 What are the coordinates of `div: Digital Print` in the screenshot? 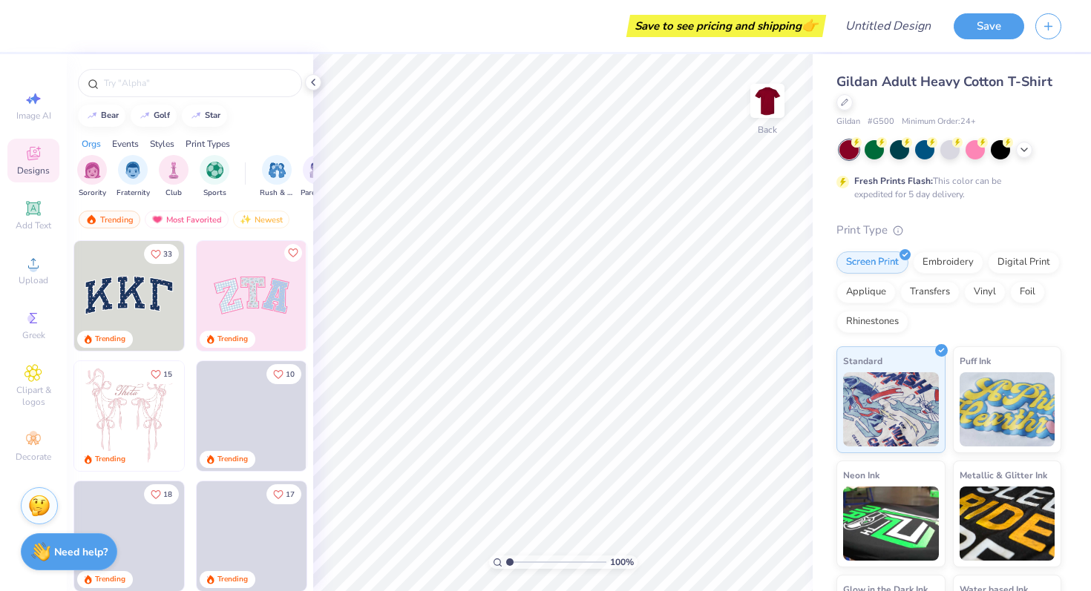 It's located at (1023, 263).